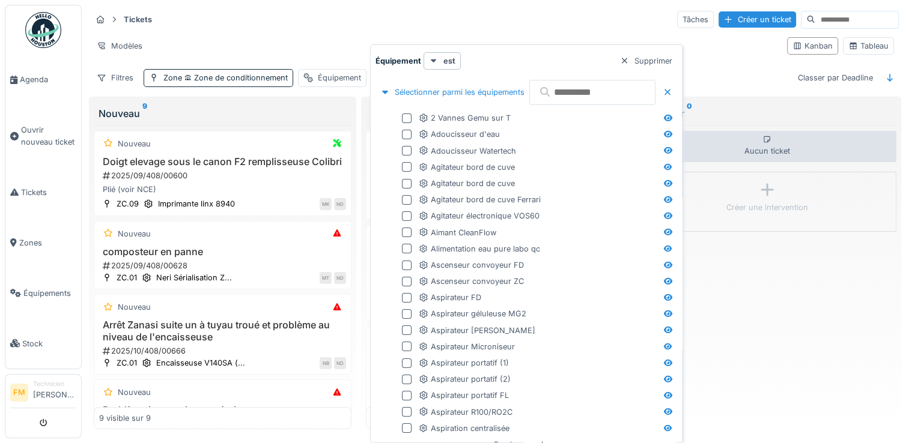  Describe the element at coordinates (457, 232) in the screenshot. I see `div: Aimant CleanFlow` at that location.